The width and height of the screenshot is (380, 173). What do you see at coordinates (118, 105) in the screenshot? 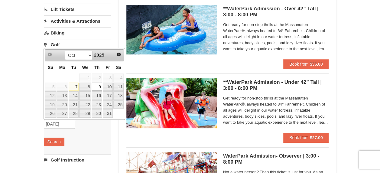
I see `a: 25` at bounding box center [118, 105].